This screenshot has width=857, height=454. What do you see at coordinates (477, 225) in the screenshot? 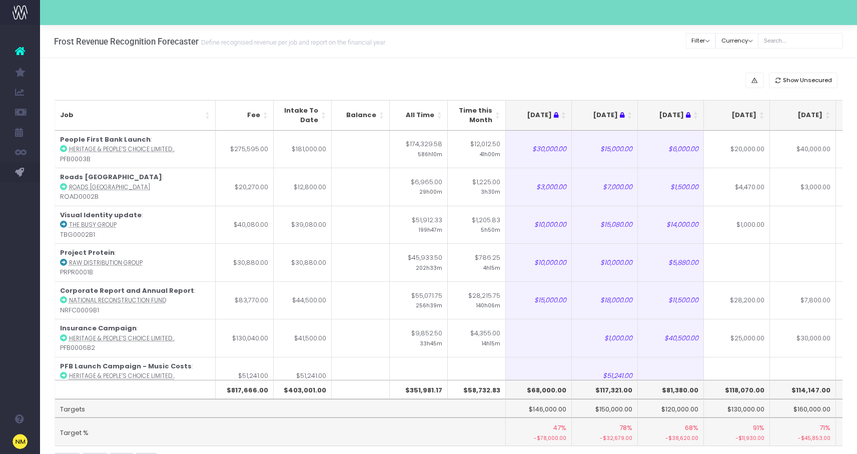
I see `td: $1,205.83` at bounding box center [477, 225].